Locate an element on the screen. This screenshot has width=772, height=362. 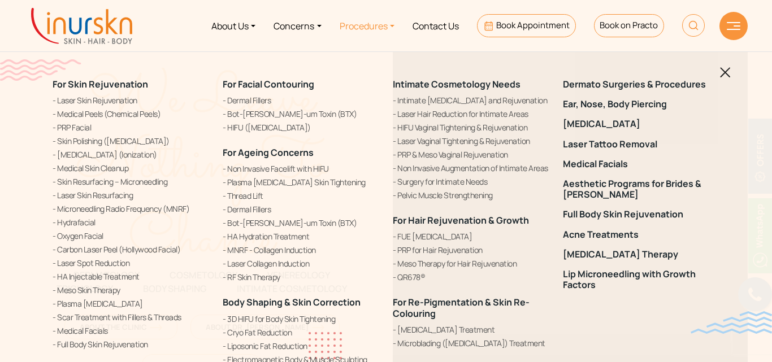
a: Book on Practo is located at coordinates (629, 25).